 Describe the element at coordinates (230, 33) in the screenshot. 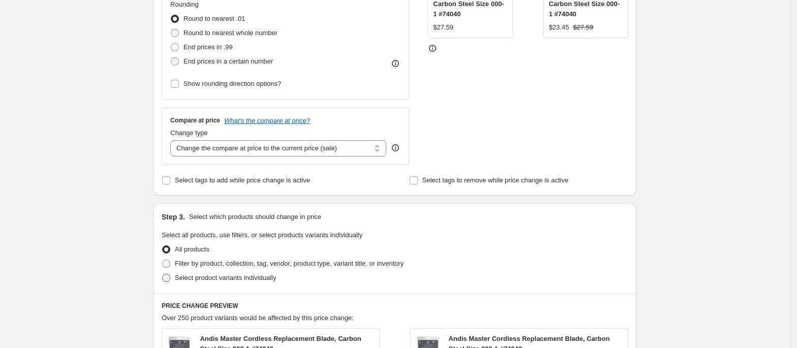

I see `span: Round to nearest whole number` at that location.